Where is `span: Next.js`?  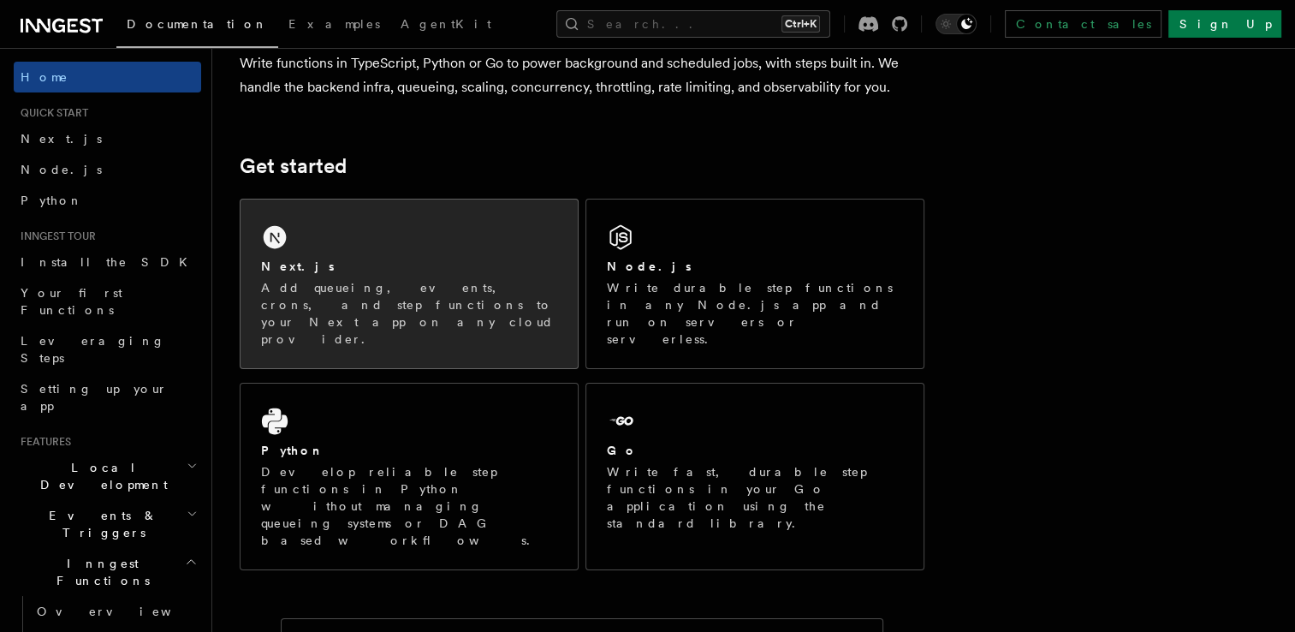
span: Next.js is located at coordinates (61, 139).